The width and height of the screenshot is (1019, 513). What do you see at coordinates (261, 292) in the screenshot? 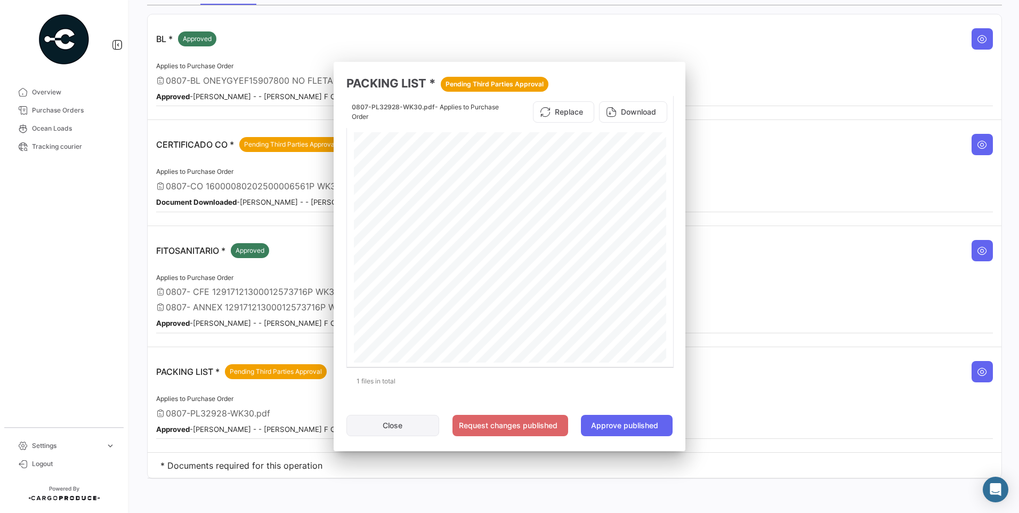
I see `span: 0807- CFE 12917121300012573716P WK30.pdf` at bounding box center [261, 292].